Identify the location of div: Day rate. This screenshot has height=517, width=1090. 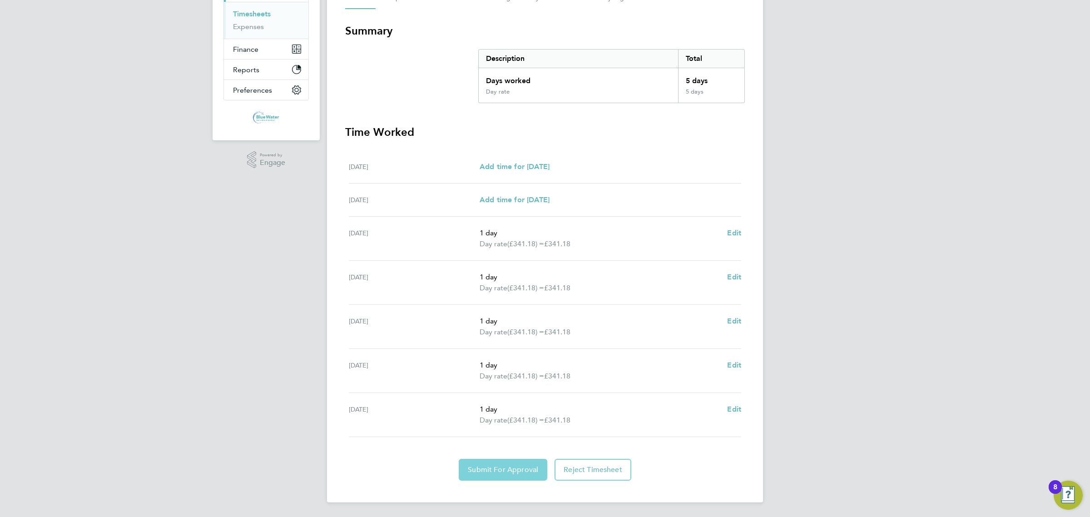
(498, 92).